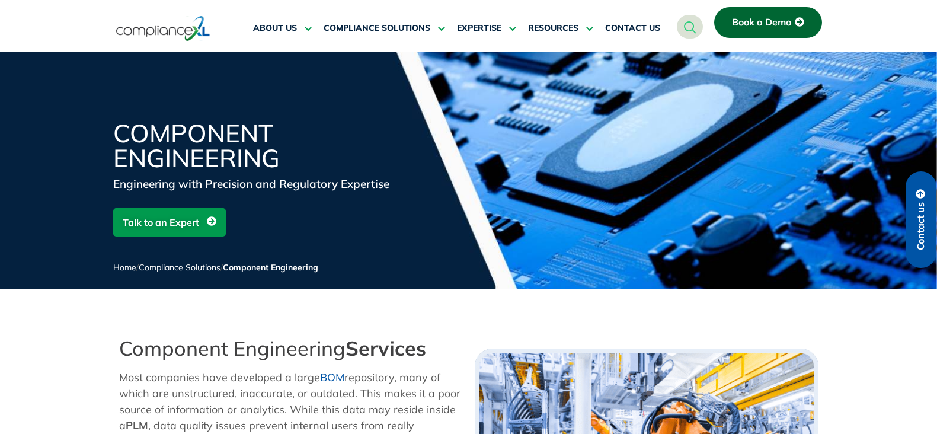 The width and height of the screenshot is (937, 434). Describe the element at coordinates (633, 28) in the screenshot. I see `span: CONTACT US` at that location.